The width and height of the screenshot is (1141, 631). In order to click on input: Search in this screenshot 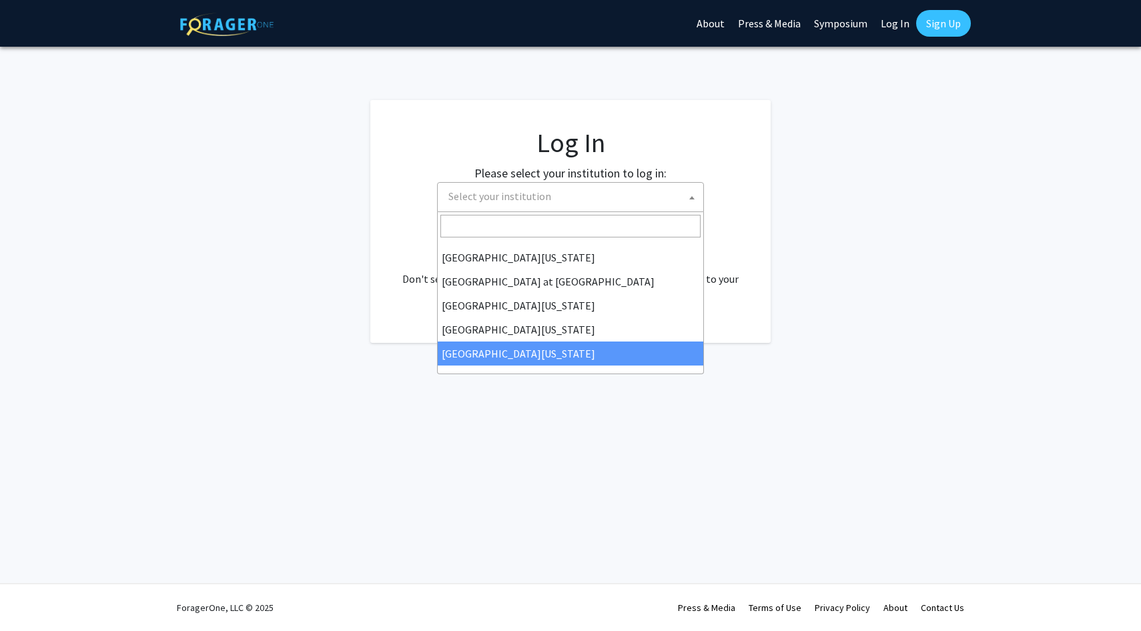, I will do `click(571, 226)`.